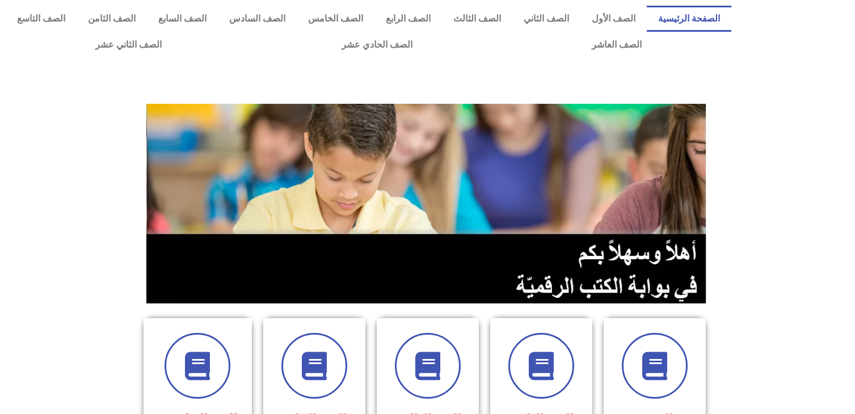 The height and width of the screenshot is (414, 855). What do you see at coordinates (335, 19) in the screenshot?
I see `a: الصف الخامس` at bounding box center [335, 19].